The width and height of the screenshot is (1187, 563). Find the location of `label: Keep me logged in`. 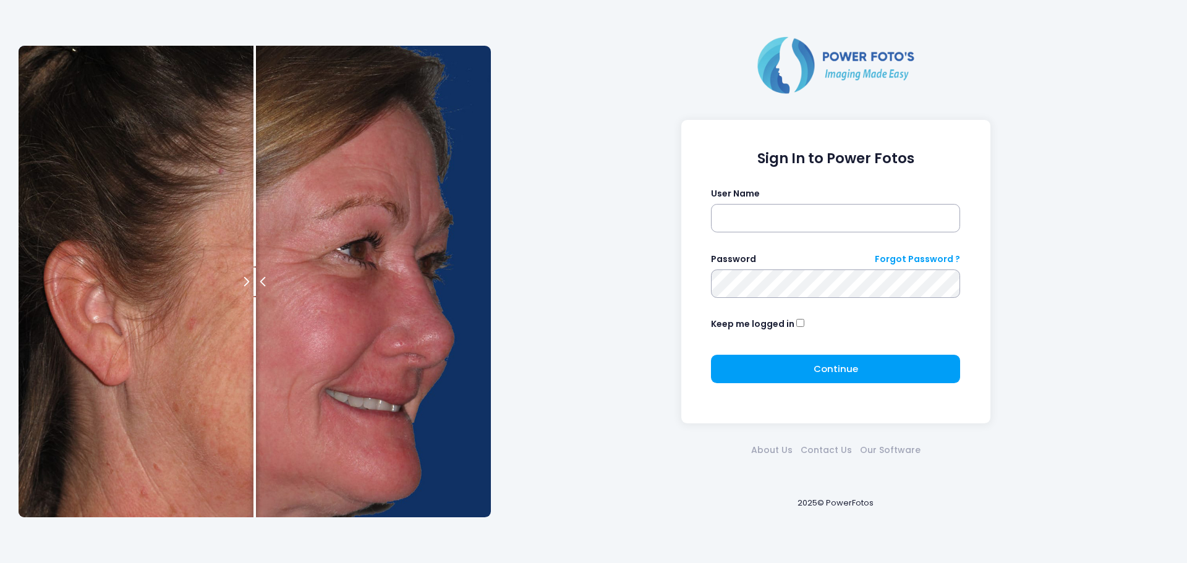

label: Keep me logged in is located at coordinates (753, 324).